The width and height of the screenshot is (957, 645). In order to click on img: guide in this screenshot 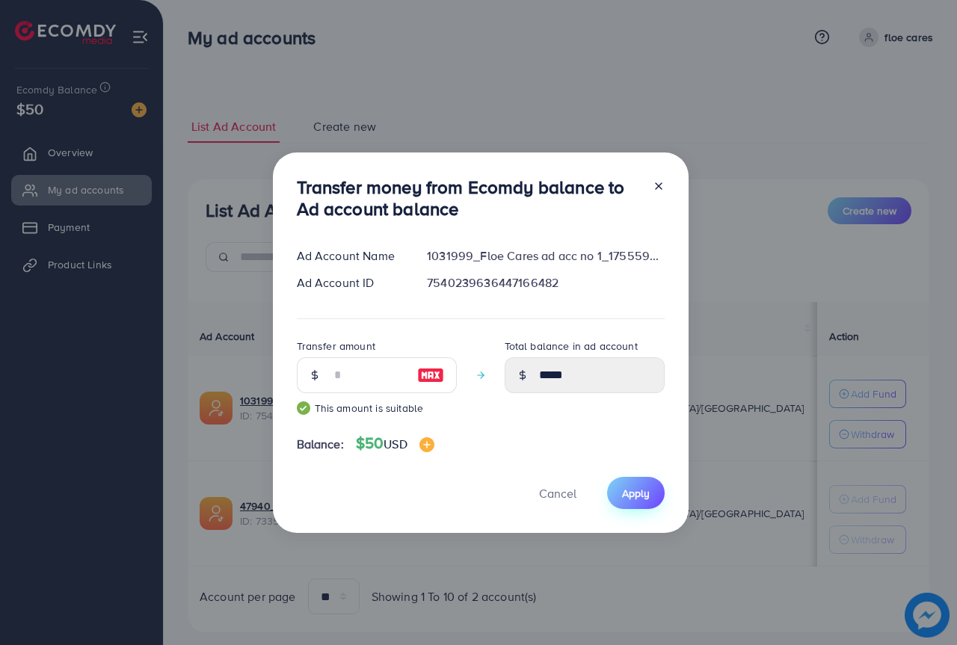, I will do `click(304, 408)`.